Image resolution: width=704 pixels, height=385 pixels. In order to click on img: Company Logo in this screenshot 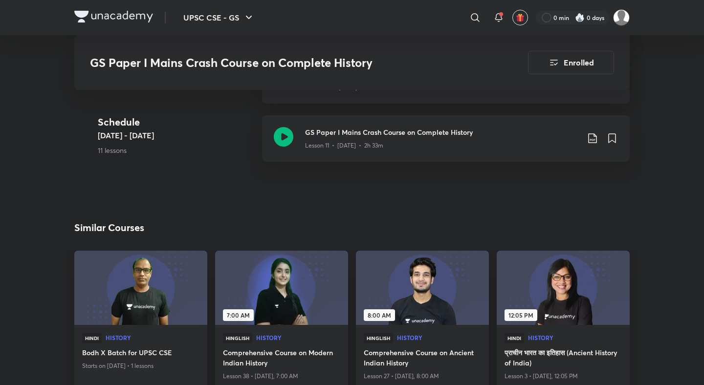, I will do `click(113, 17)`.